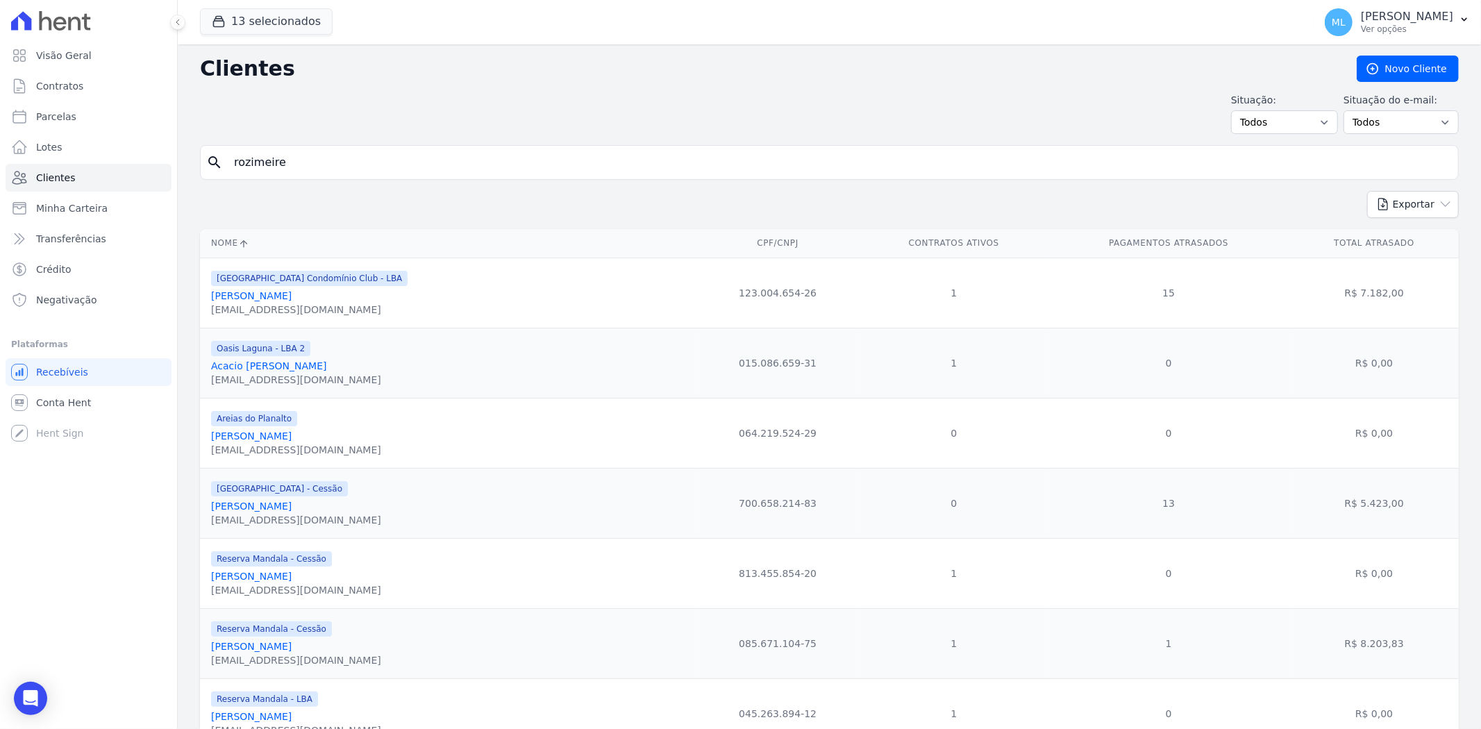 The image size is (1481, 729). I want to click on span: Negativação, so click(67, 300).